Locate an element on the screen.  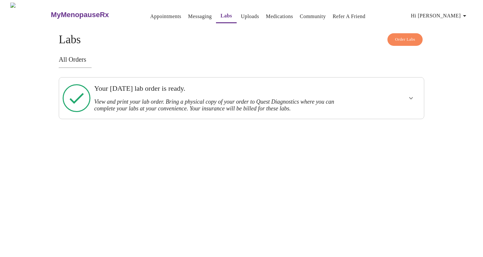
img: MyMenopauseRx Logo is located at coordinates (30, 15).